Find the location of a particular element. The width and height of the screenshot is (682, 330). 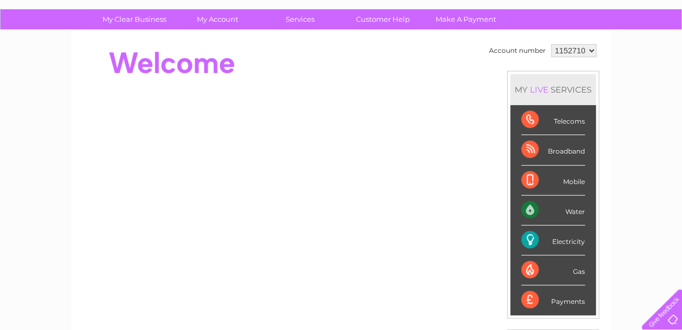

div: Payments is located at coordinates (553, 300).